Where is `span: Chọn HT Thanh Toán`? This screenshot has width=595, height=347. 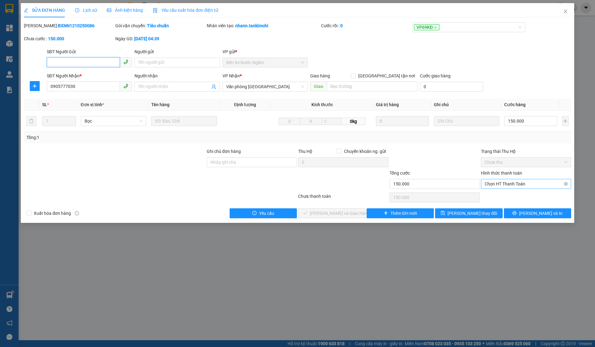 span: Chọn HT Thanh Toán is located at coordinates (526, 184).